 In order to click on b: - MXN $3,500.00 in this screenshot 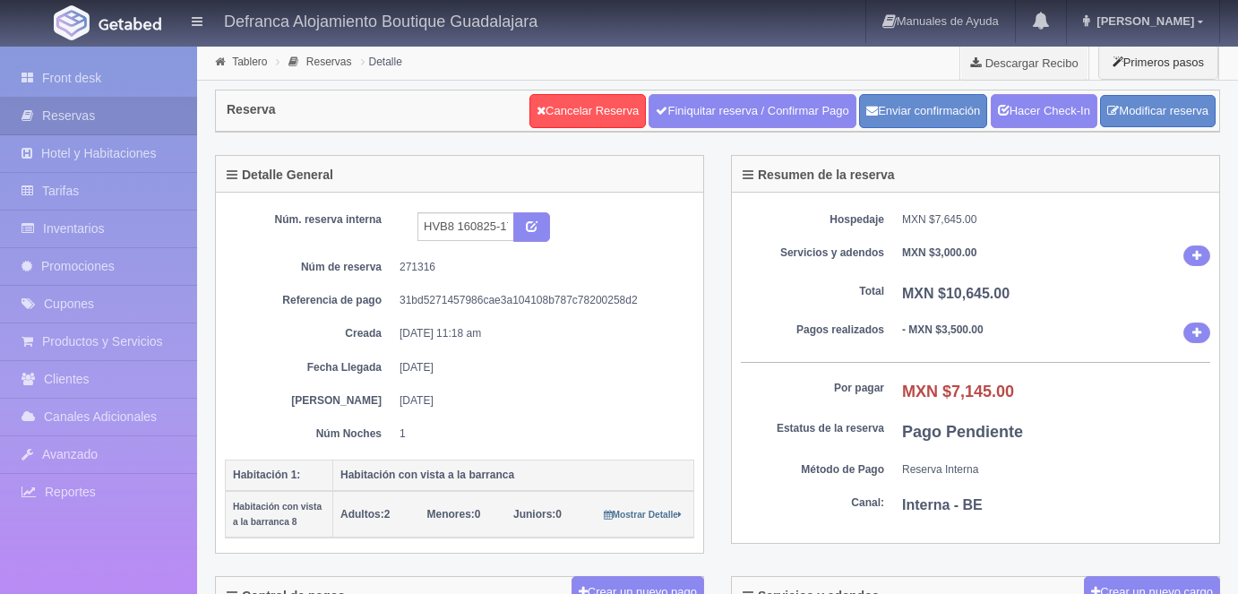, I will do `click(942, 330)`.